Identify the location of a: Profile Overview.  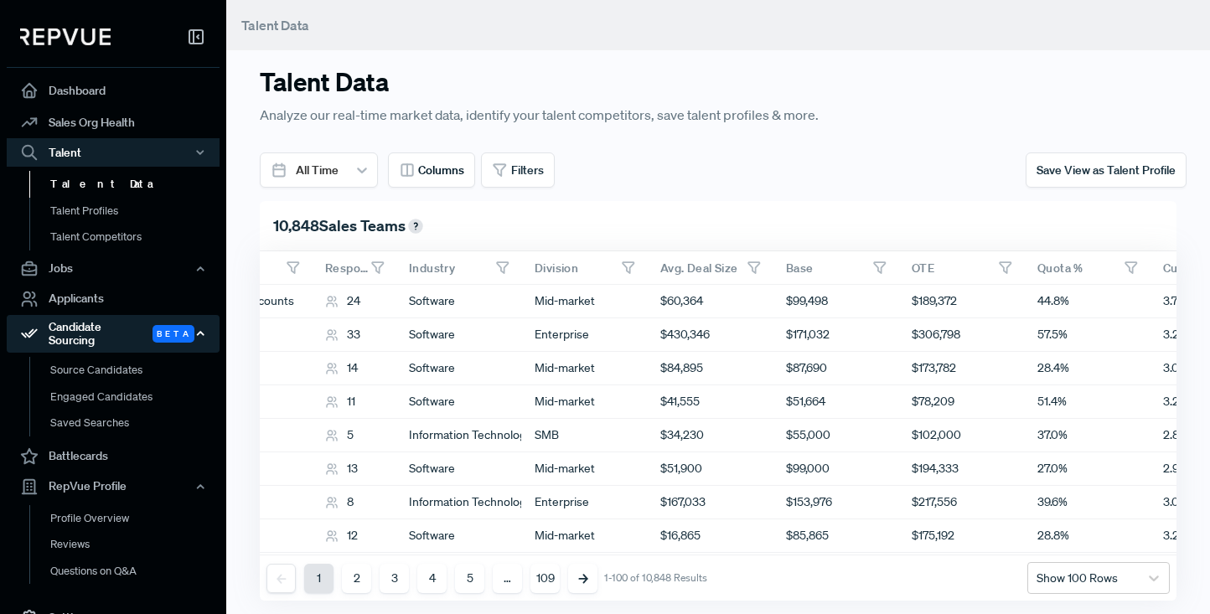
(136, 519).